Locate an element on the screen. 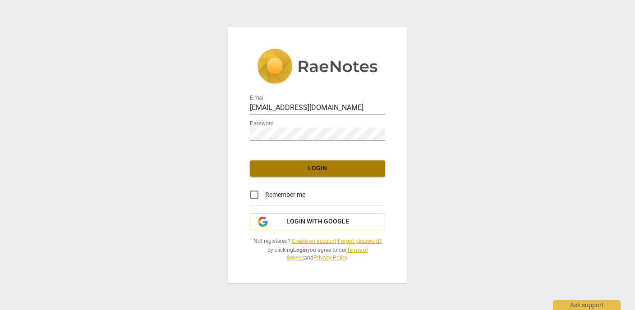 The height and width of the screenshot is (310, 635). button: Login is located at coordinates (318, 169).